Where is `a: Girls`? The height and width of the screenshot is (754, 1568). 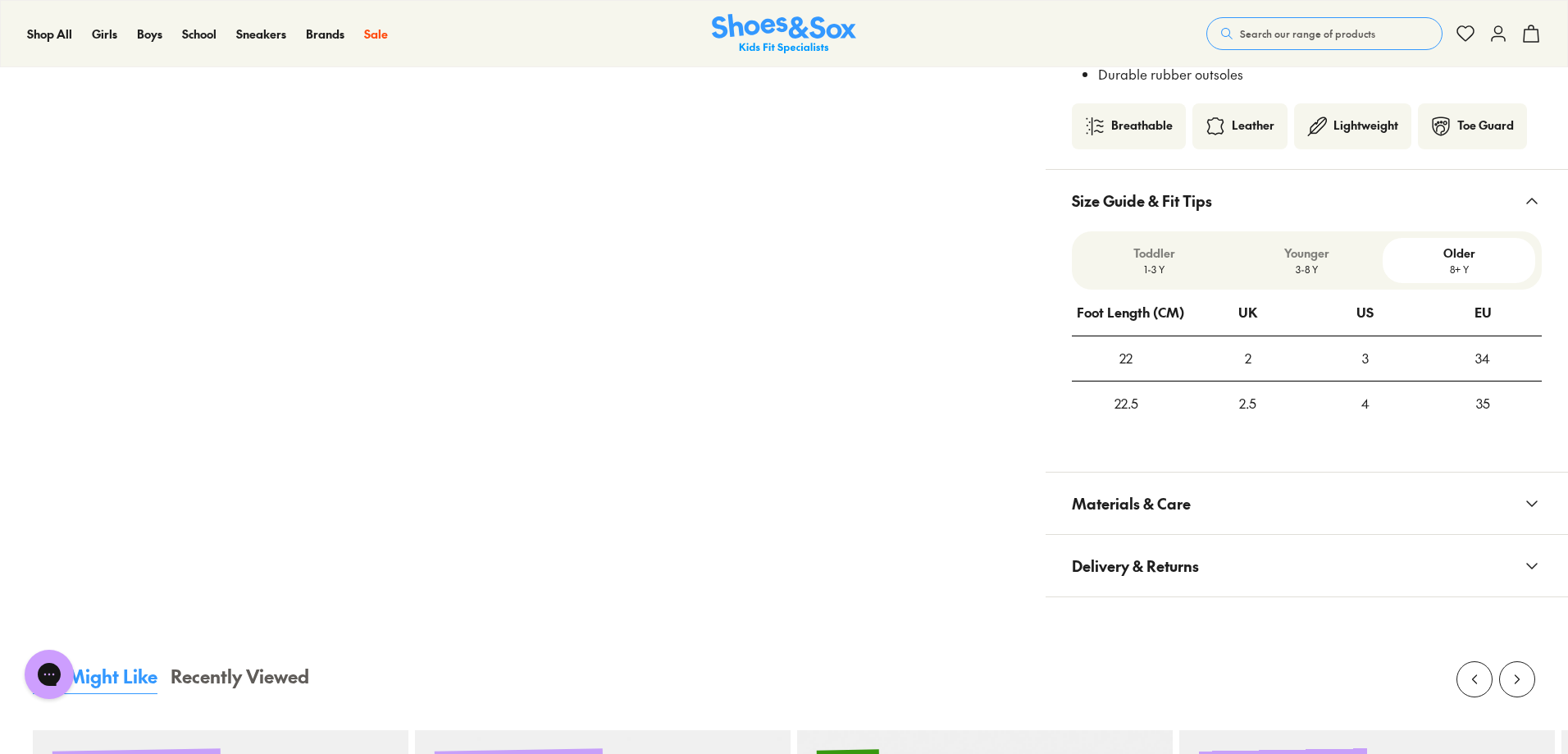 a: Girls is located at coordinates (104, 34).